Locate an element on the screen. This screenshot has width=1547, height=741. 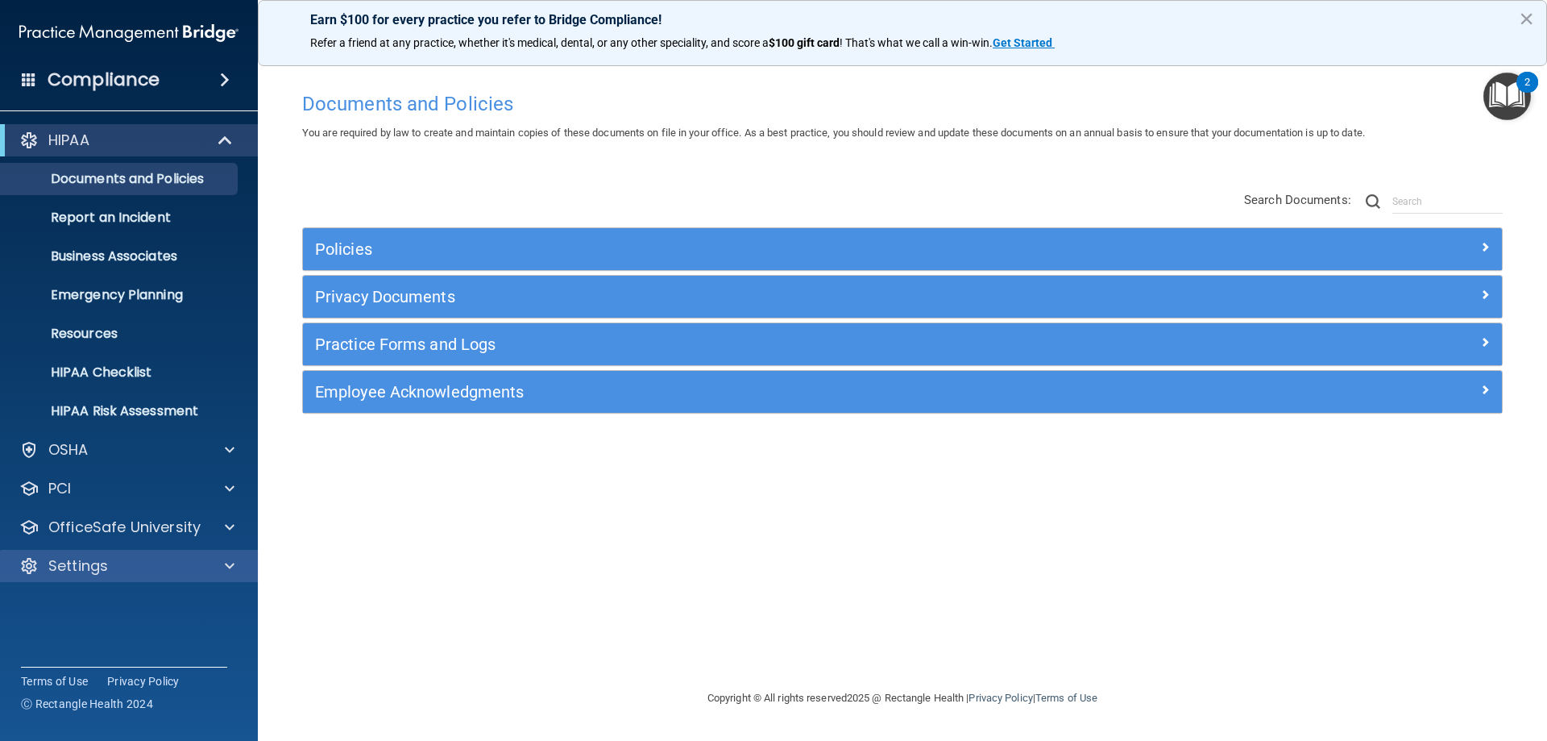
p: HIPAA Checklist is located at coordinates (120, 372).